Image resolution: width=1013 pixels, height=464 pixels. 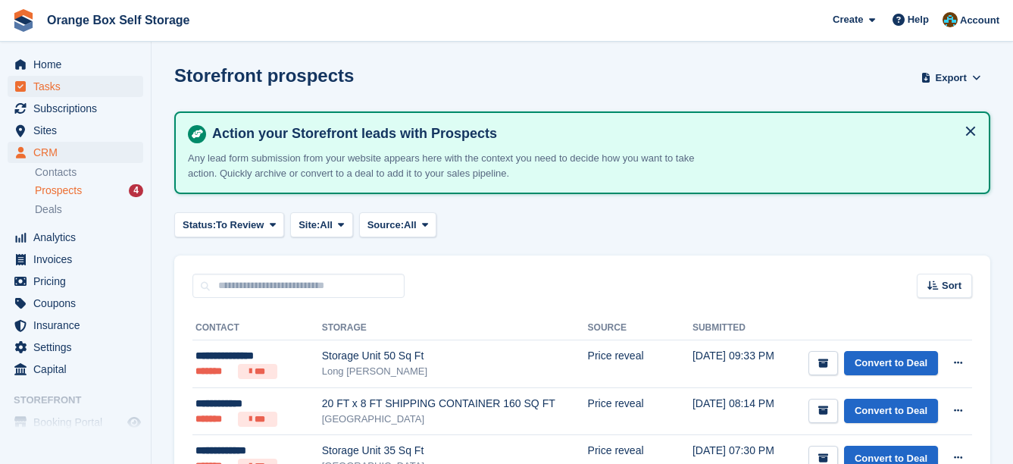 I want to click on span: Tasks, so click(x=79, y=86).